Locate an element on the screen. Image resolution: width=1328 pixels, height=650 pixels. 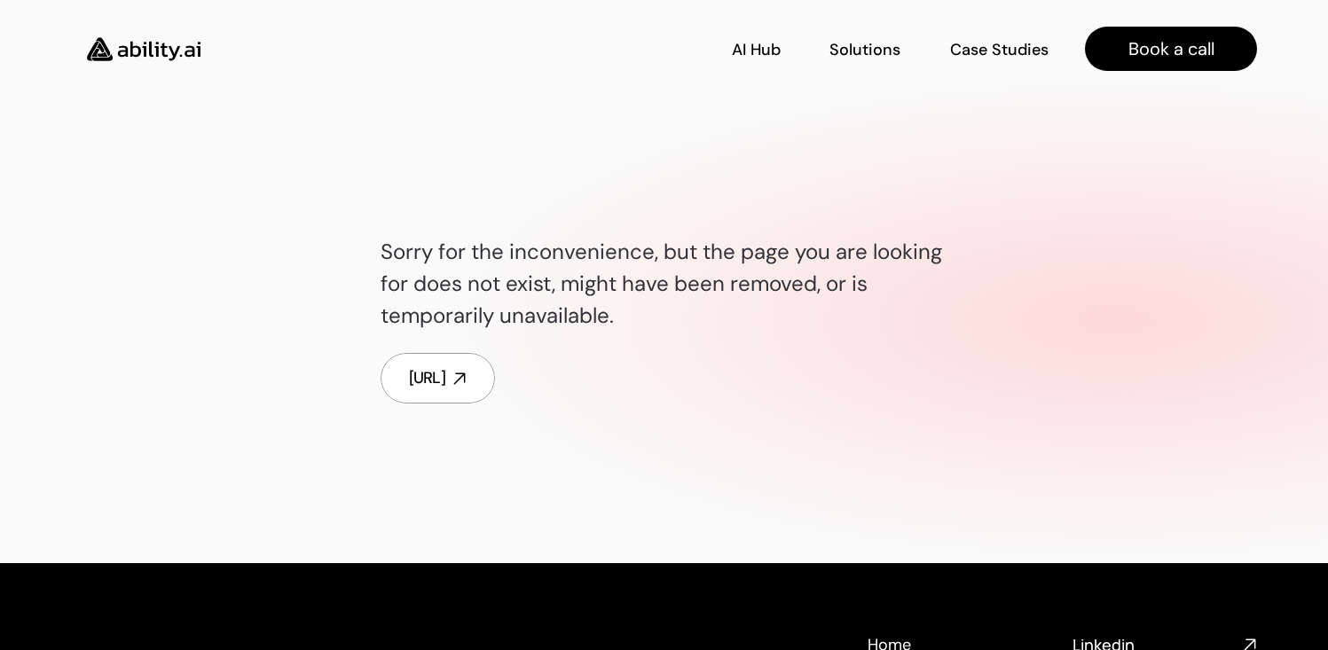
p: AI Hub is located at coordinates (756, 50).